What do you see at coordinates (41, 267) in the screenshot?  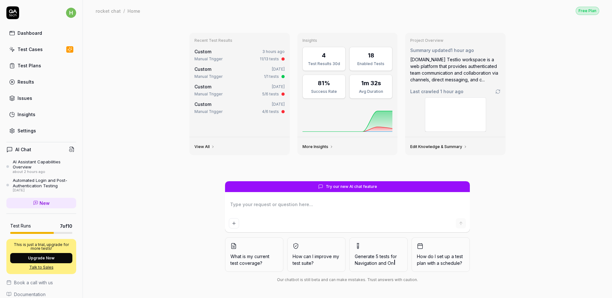 I see `a: Talk to Sales` at bounding box center [41, 267].